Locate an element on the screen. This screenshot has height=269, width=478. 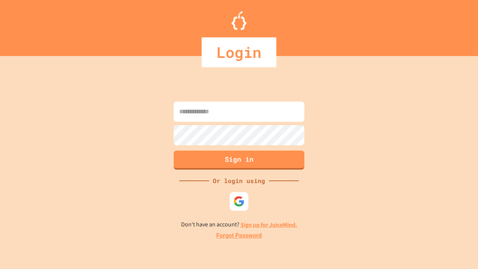
div: Login is located at coordinates (239, 52).